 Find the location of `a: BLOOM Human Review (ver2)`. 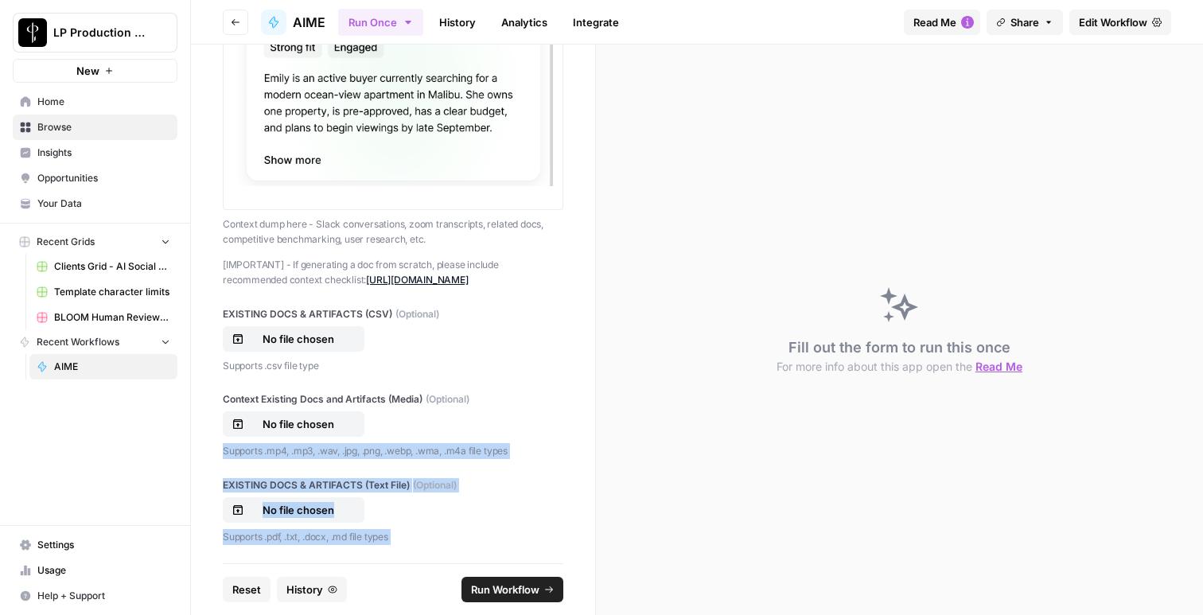

a: BLOOM Human Review (ver2) is located at coordinates (103, 317).